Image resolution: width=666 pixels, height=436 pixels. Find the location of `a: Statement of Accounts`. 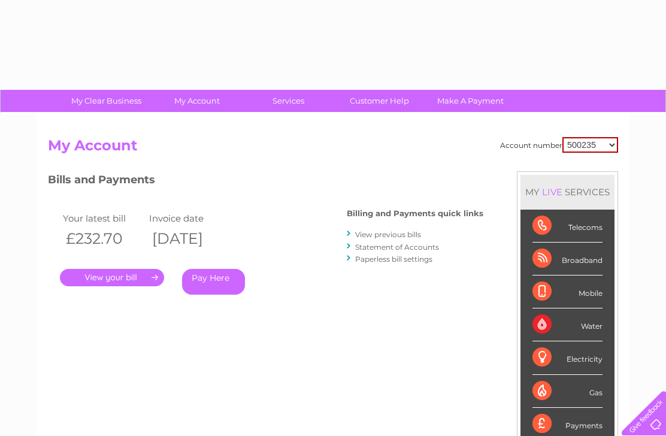

a: Statement of Accounts is located at coordinates (397, 247).